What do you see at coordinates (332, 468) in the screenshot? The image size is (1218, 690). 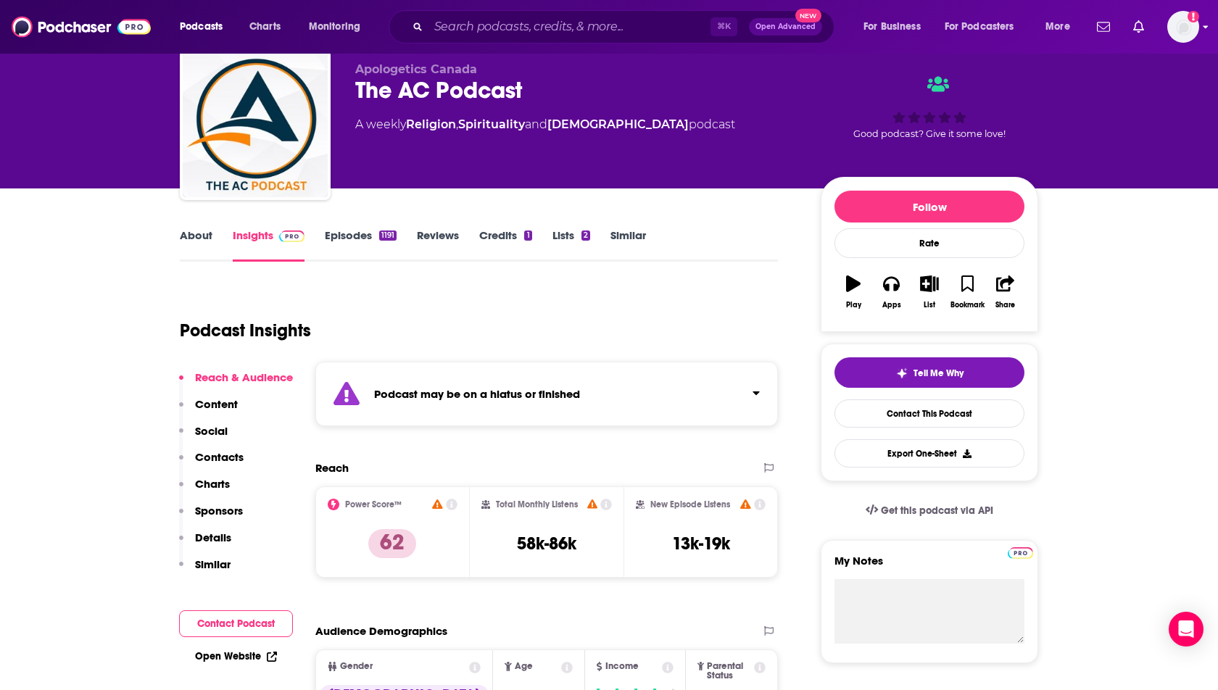 I see `h2: Reach` at bounding box center [332, 468].